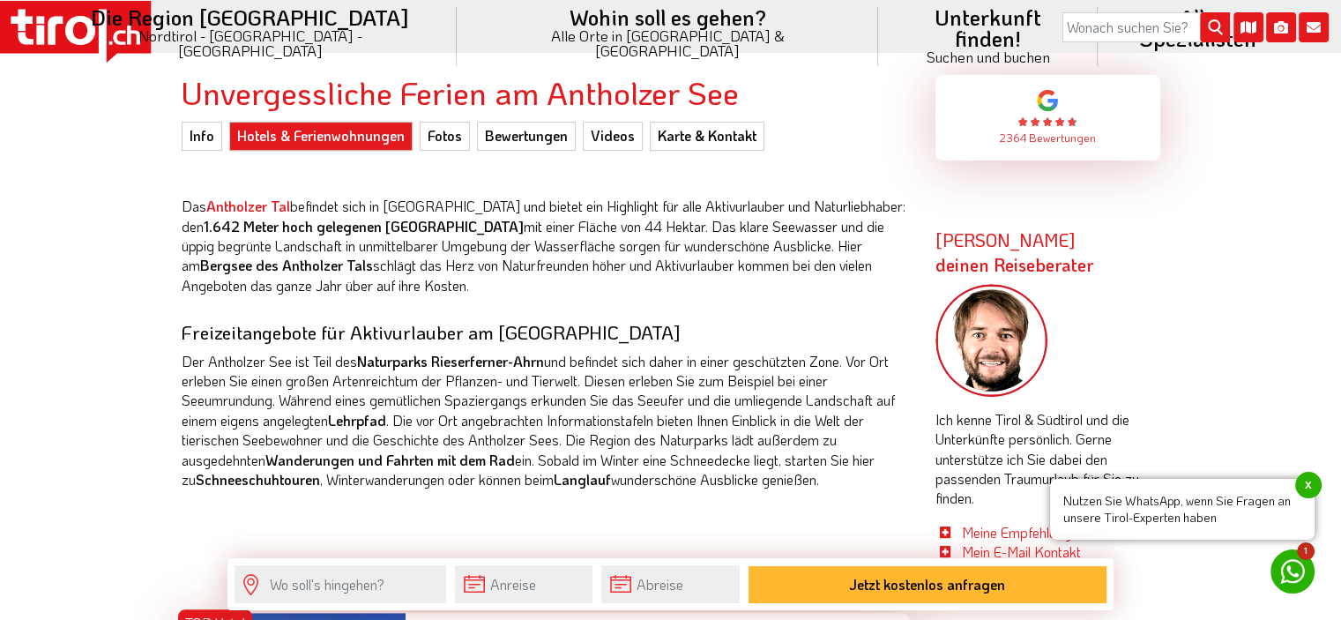 The width and height of the screenshot is (1341, 620). I want to click on small: Suchen und buchen, so click(988, 56).